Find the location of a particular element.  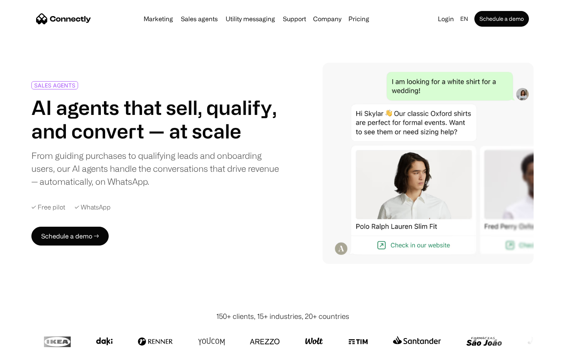

a: Utility messaging is located at coordinates (250, 19).